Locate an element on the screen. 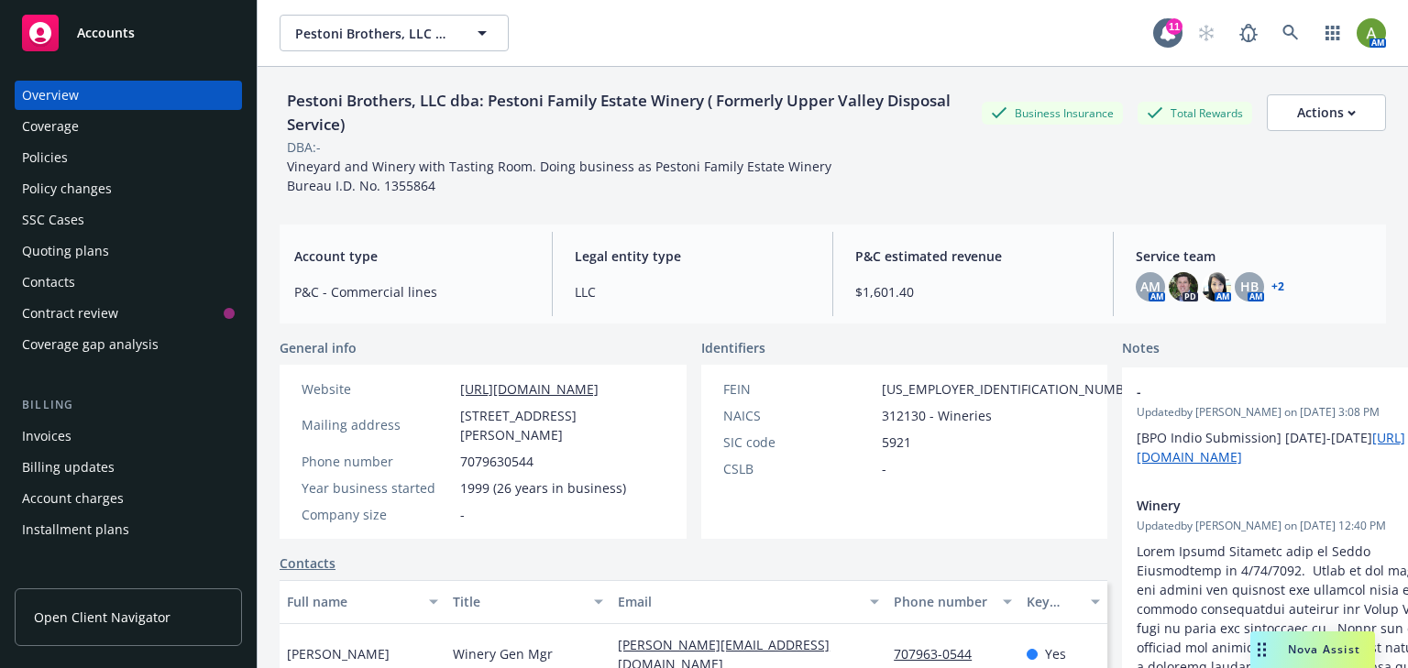 The width and height of the screenshot is (1408, 668). div: Year business started is located at coordinates (377, 488).